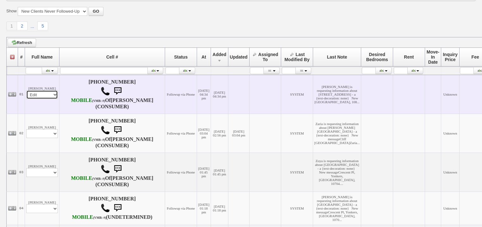  What do you see at coordinates (112, 57) in the screenshot?
I see `span: Cell #` at bounding box center [112, 57].